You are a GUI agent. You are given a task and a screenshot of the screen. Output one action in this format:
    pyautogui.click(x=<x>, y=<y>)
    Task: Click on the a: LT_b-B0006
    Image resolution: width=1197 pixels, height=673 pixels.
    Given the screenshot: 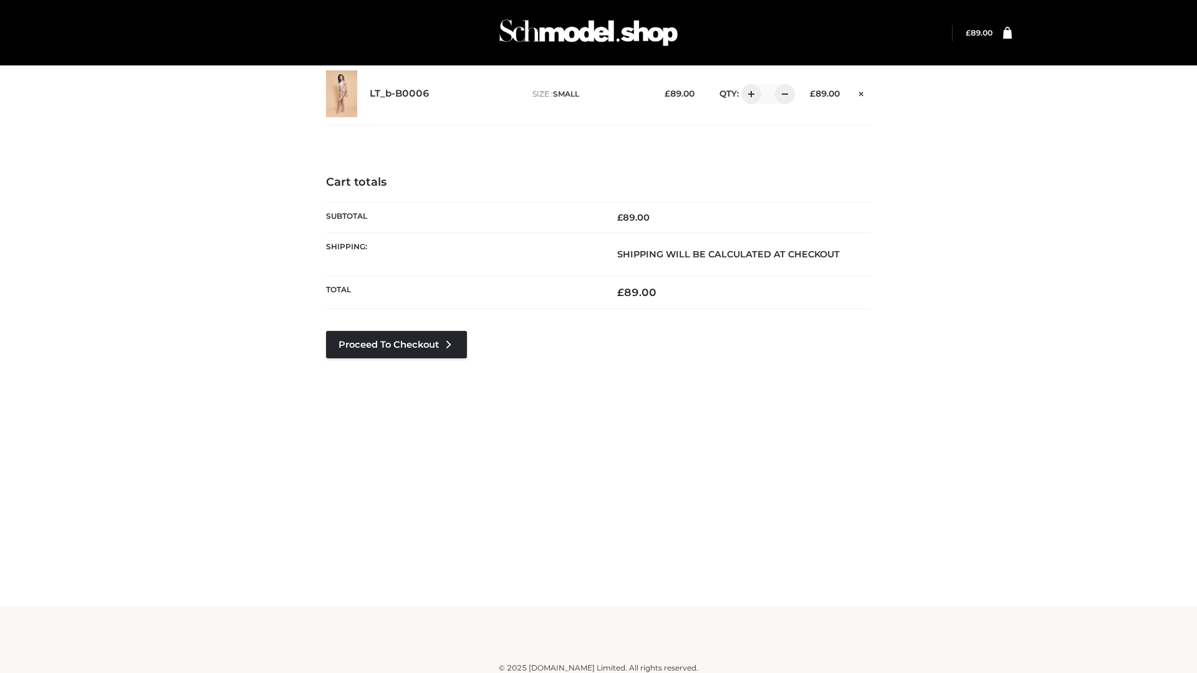 What is the action you would take?
    pyautogui.click(x=400, y=93)
    